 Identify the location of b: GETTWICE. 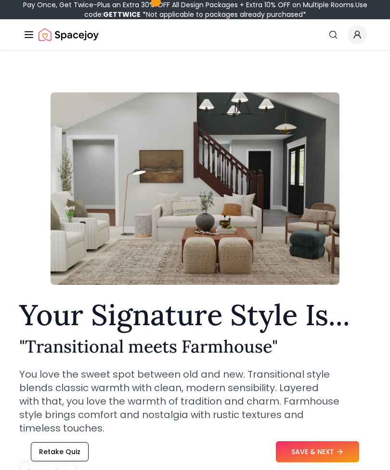
(122, 14).